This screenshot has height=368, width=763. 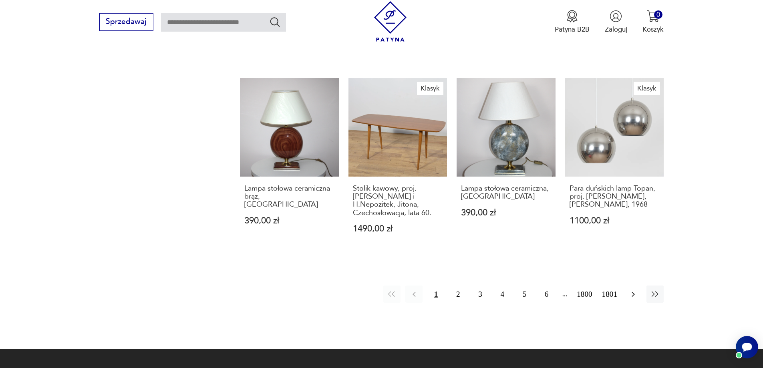 What do you see at coordinates (616, 29) in the screenshot?
I see `p: Zaloguj` at bounding box center [616, 29].